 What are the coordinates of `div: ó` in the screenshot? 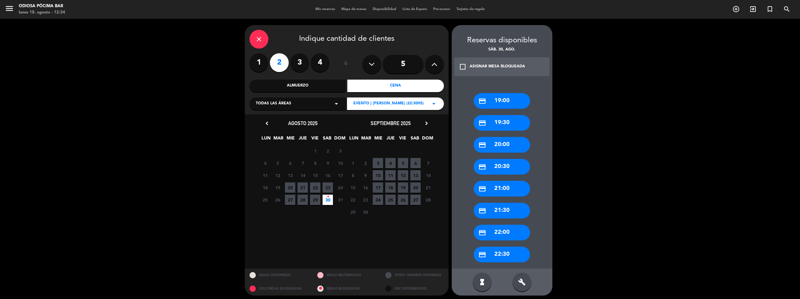 It's located at (346, 64).